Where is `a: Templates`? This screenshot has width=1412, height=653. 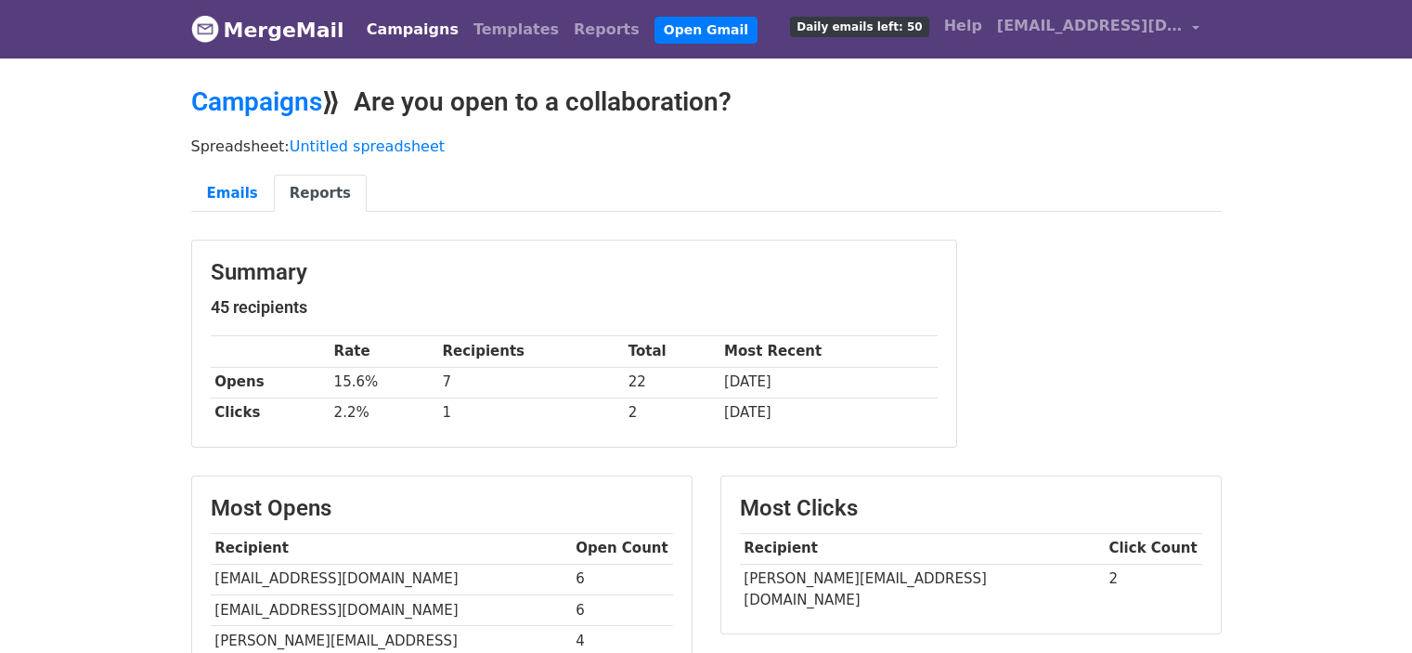
a: Templates is located at coordinates (516, 30).